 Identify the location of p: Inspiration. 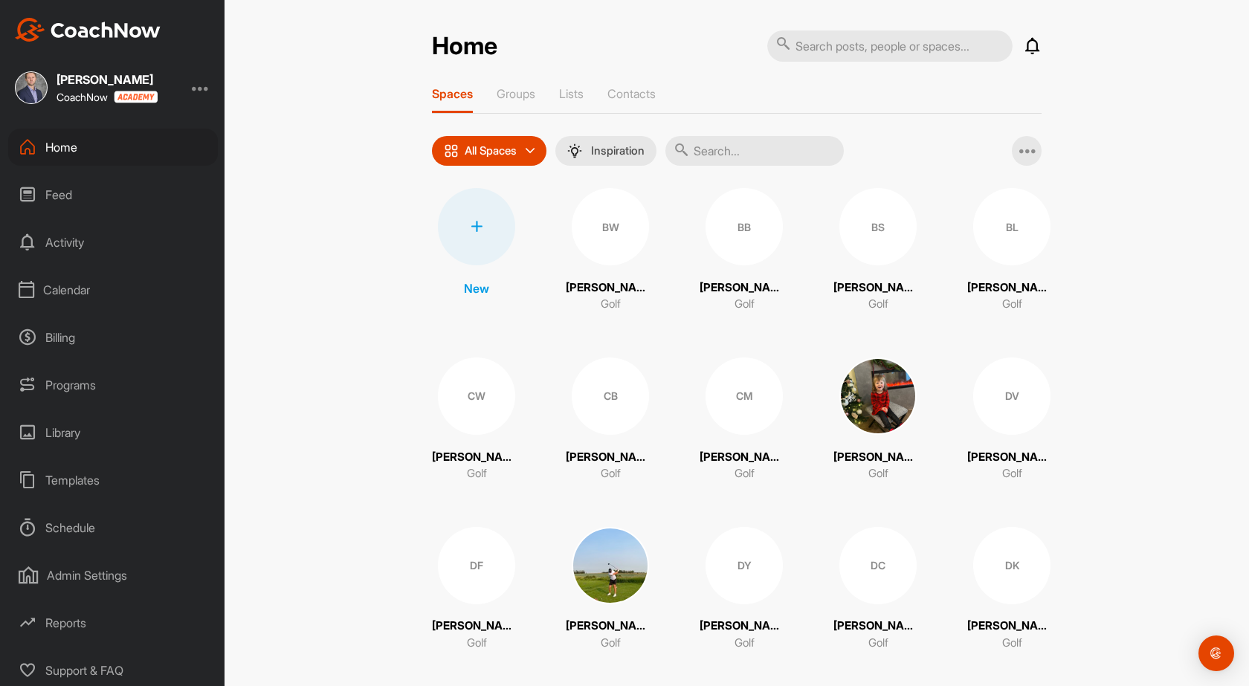
(618, 151).